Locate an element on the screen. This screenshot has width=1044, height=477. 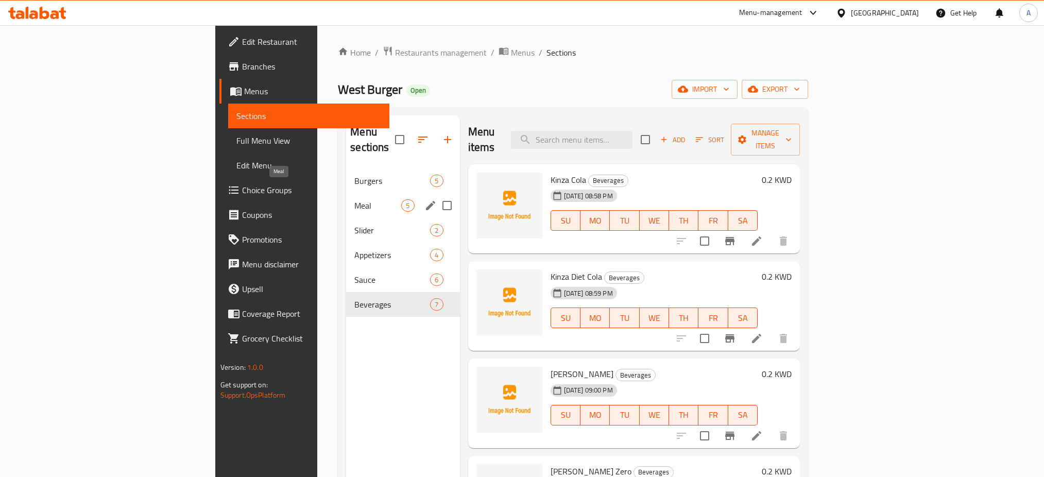
div: Appetizers is located at coordinates (392, 255).